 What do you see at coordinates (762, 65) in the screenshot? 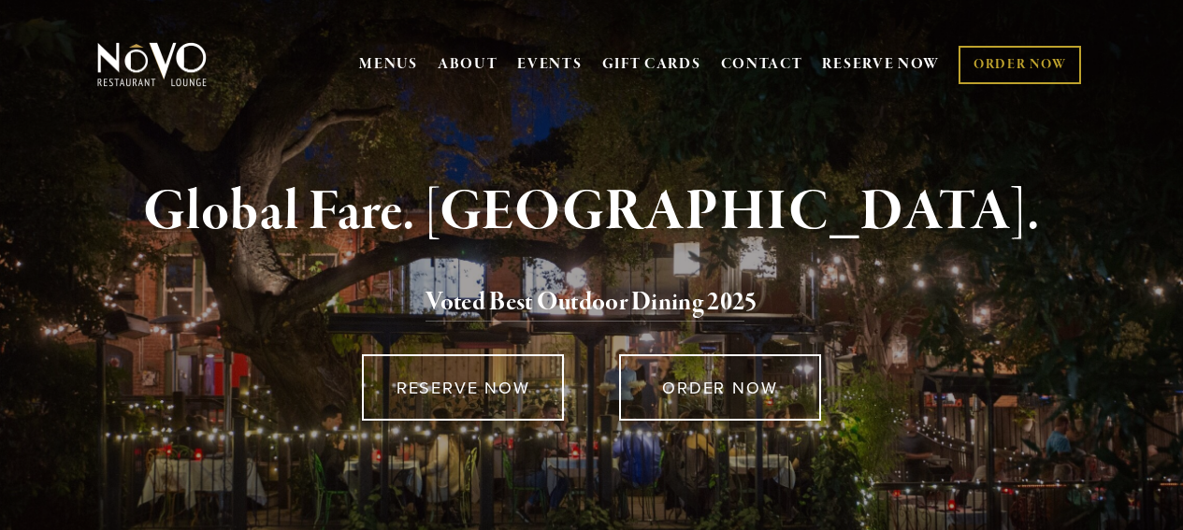
I see `a: CONTACT` at bounding box center [762, 65].